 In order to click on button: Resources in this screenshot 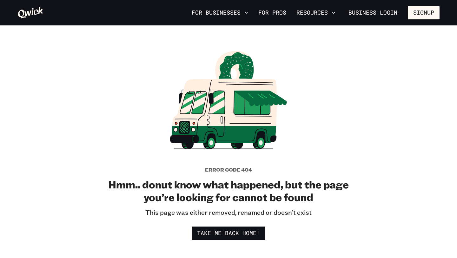, I will do `click(316, 13)`.